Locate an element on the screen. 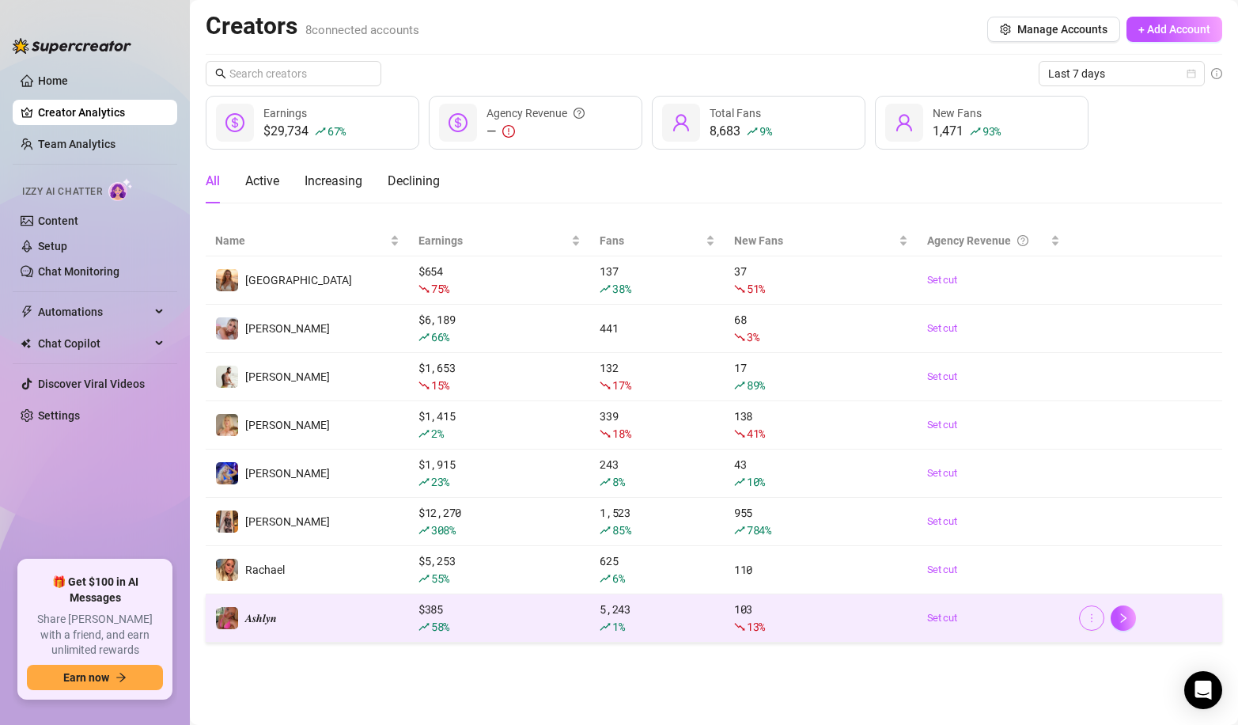 This screenshot has width=1238, height=725. span: info-circle is located at coordinates (1217, 74).